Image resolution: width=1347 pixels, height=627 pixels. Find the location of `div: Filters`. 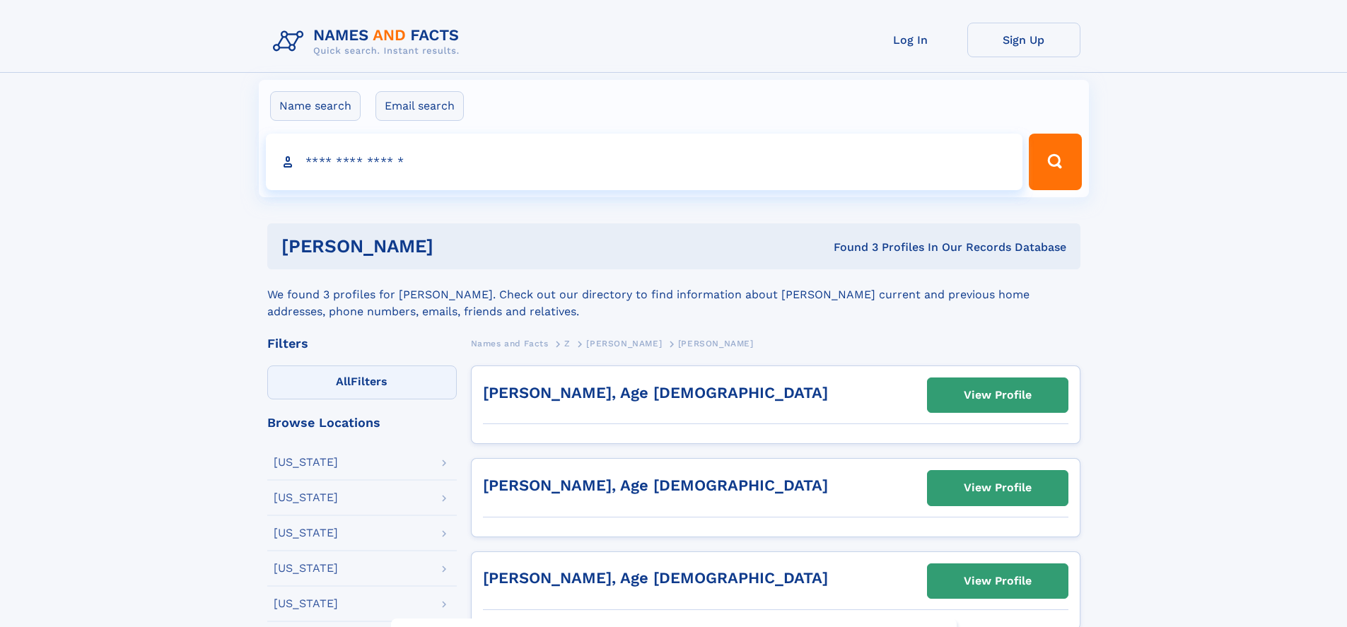

div: Filters is located at coordinates (362, 344).